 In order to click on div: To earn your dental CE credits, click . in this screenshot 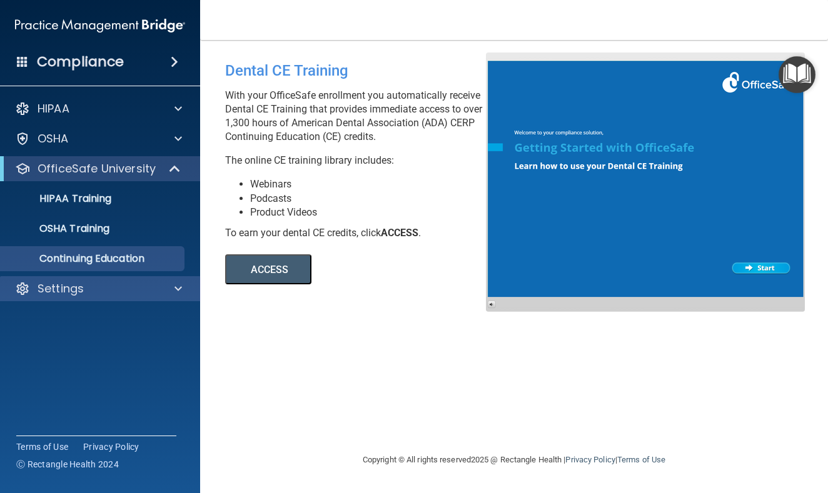, I will do `click(360, 233)`.